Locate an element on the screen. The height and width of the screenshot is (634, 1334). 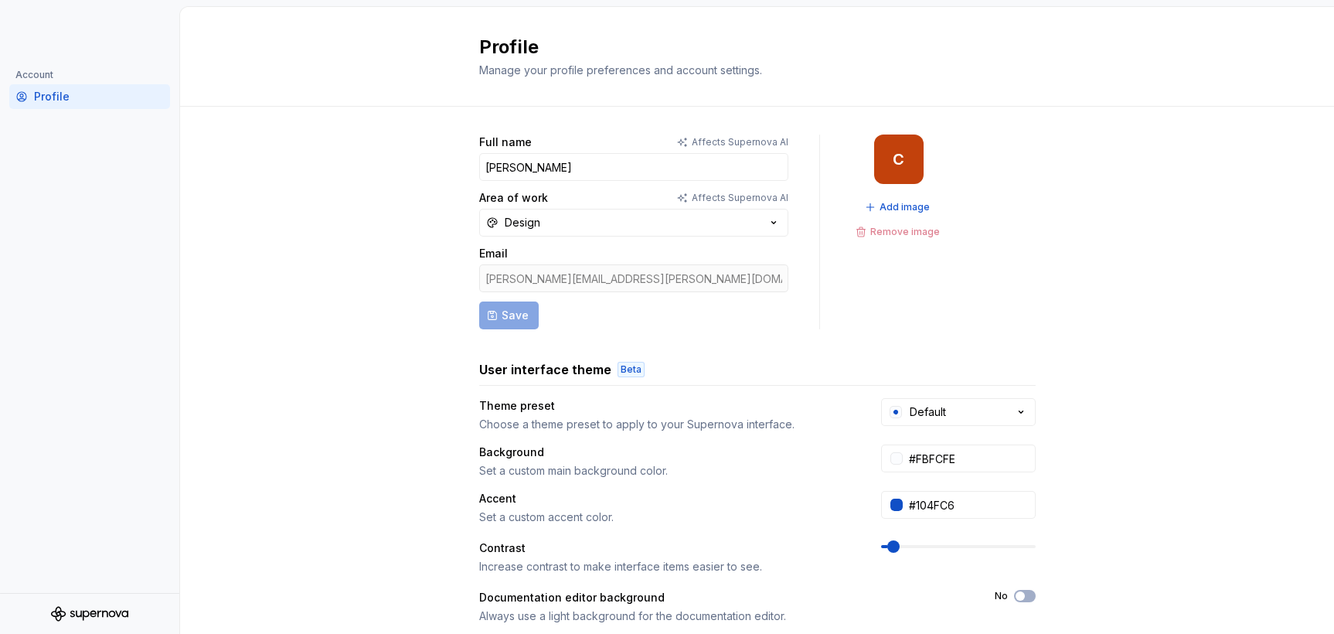
input: #FFFFFF is located at coordinates (969, 458).